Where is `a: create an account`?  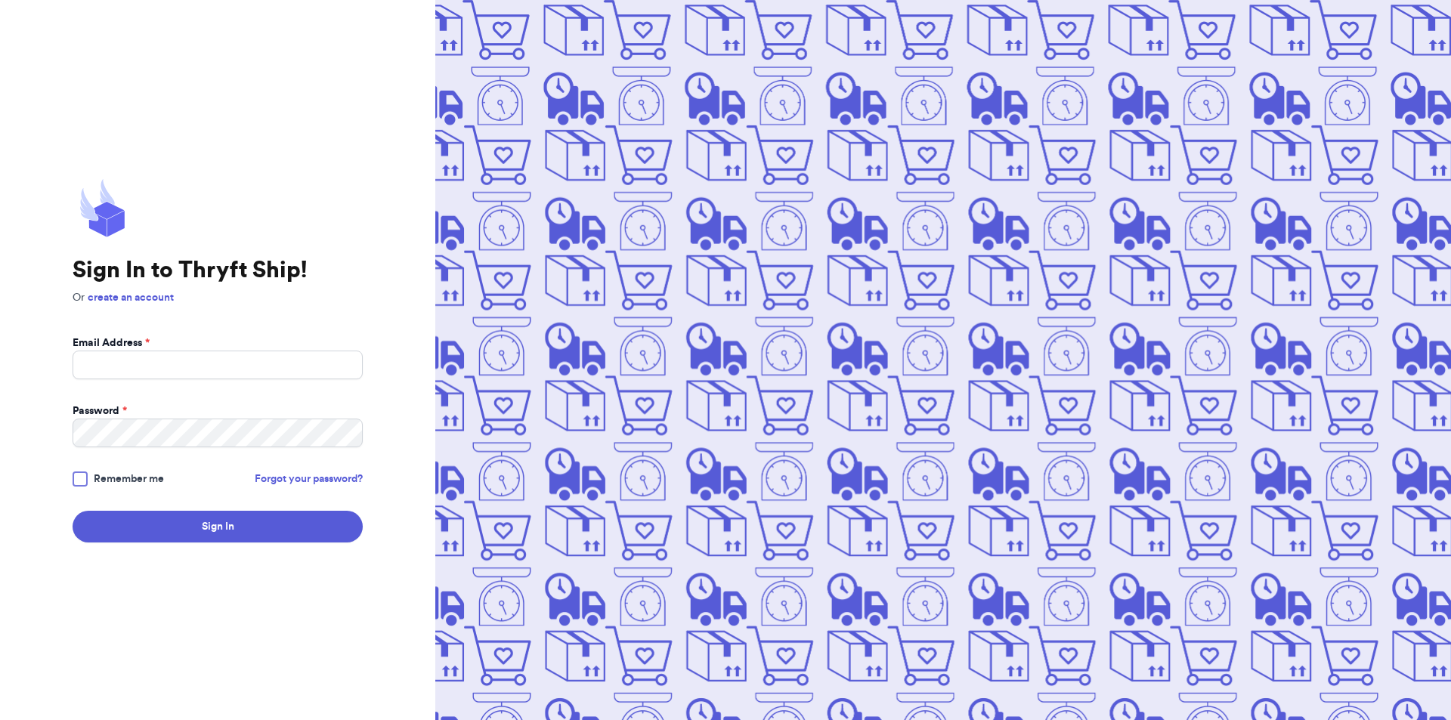
a: create an account is located at coordinates (131, 298).